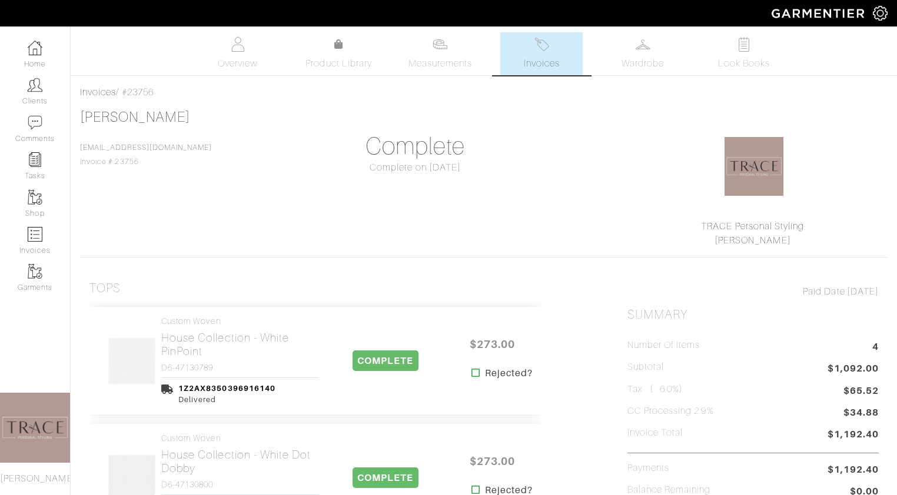  What do you see at coordinates (752, 227) in the screenshot?
I see `a: TRACE Personal Styling` at bounding box center [752, 227].